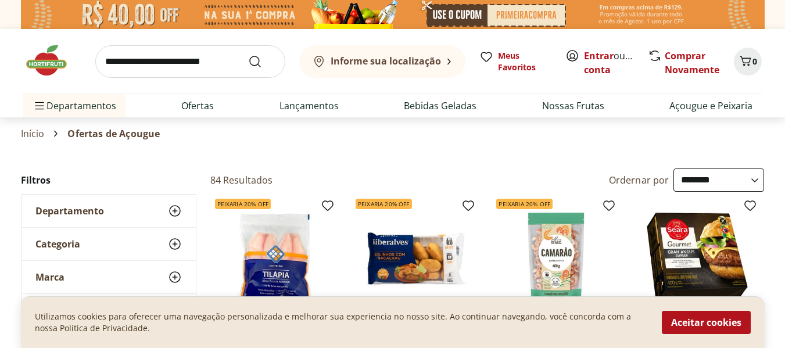  I want to click on h2: Filtros, so click(109, 180).